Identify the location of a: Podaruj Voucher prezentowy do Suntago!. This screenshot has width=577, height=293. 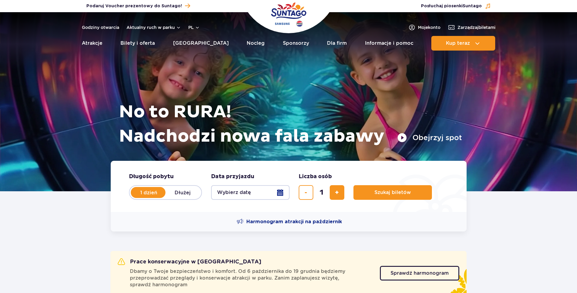
(138, 6).